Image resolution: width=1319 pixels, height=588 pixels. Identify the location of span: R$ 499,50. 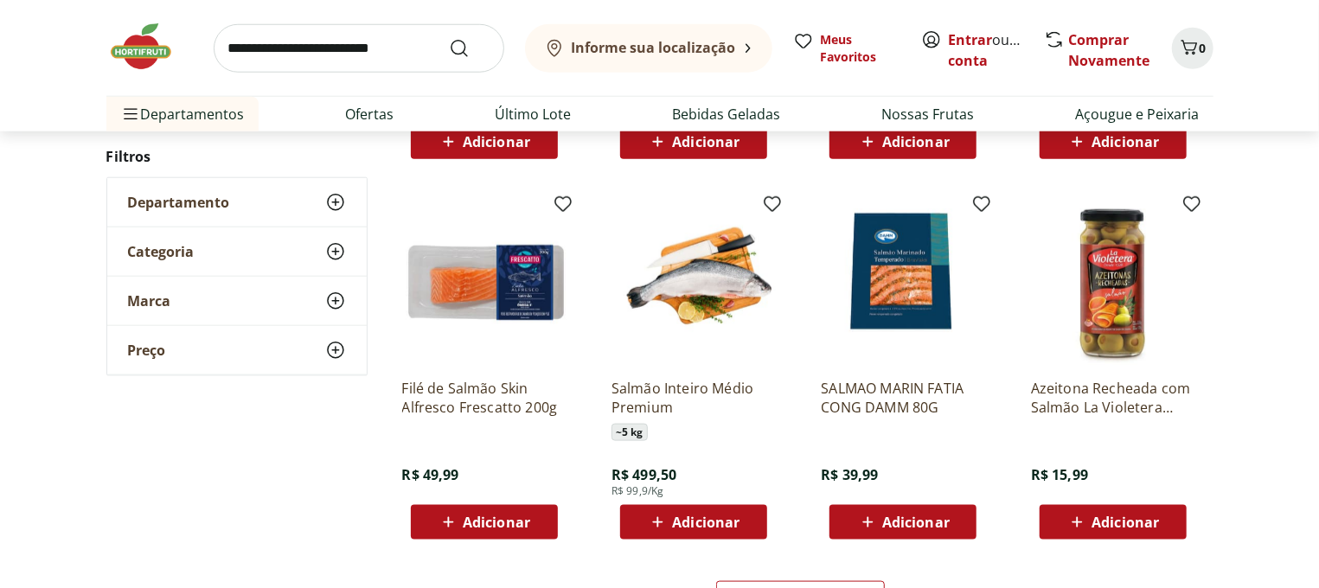
(644, 475).